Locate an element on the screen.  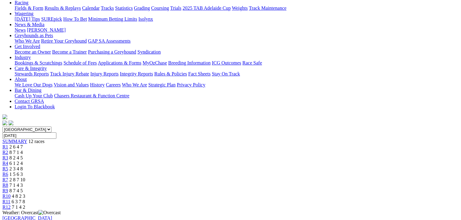
span: R12 is located at coordinates (6, 207).